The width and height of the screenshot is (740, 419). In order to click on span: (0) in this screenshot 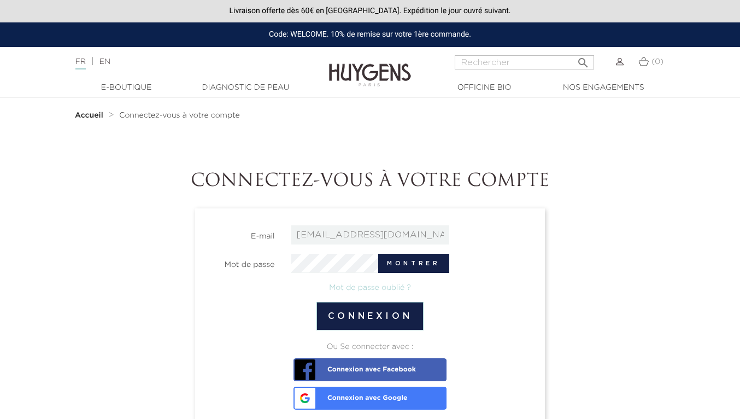, I will do `click(657, 62)`.